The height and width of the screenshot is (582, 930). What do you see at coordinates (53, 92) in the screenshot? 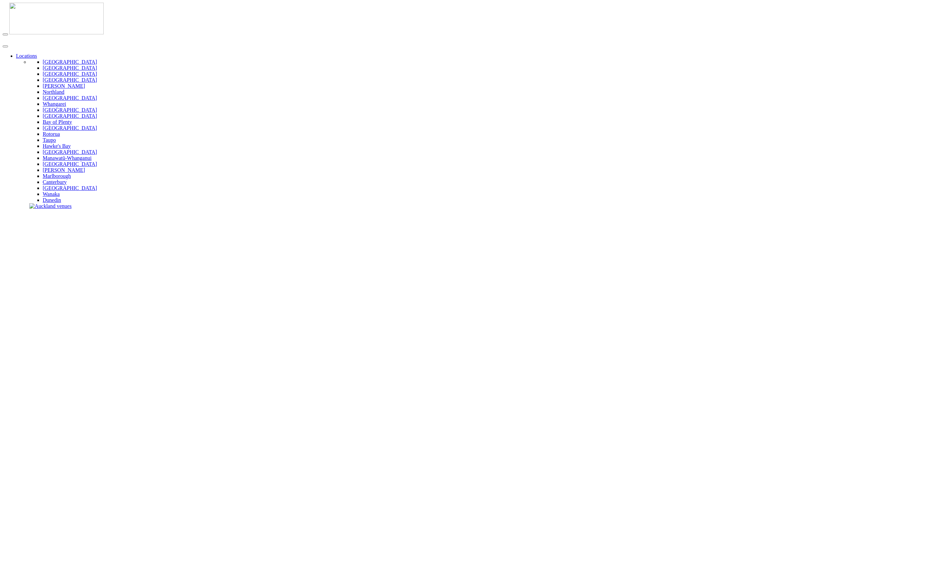
I see `a: Northland` at bounding box center [53, 92].